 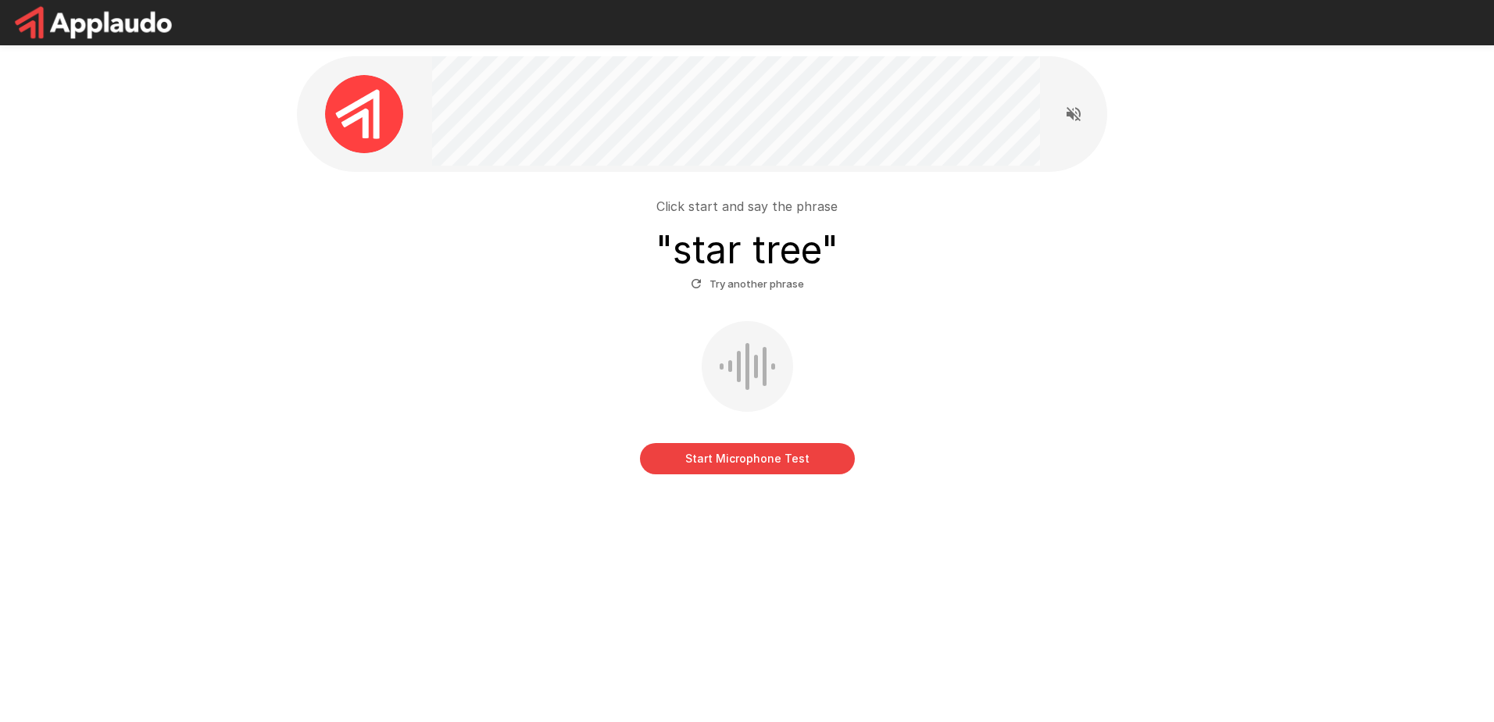 I want to click on button: Read questions aloud, so click(x=1073, y=114).